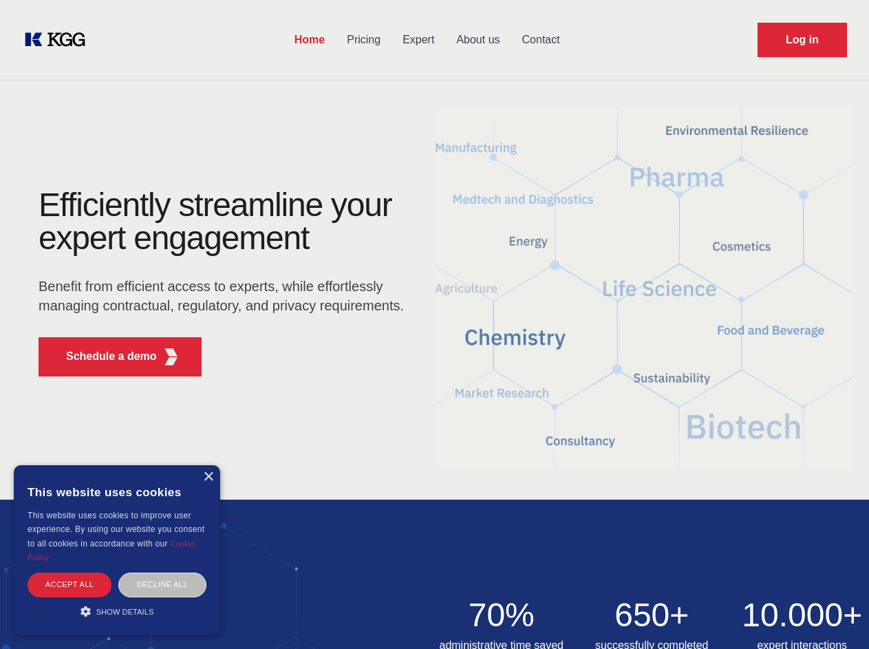 Image resolution: width=869 pixels, height=649 pixels. What do you see at coordinates (116, 529) in the screenshot?
I see `span: This website uses cookies to improve user experience. By using our website you consent to all coo...` at bounding box center [116, 529].